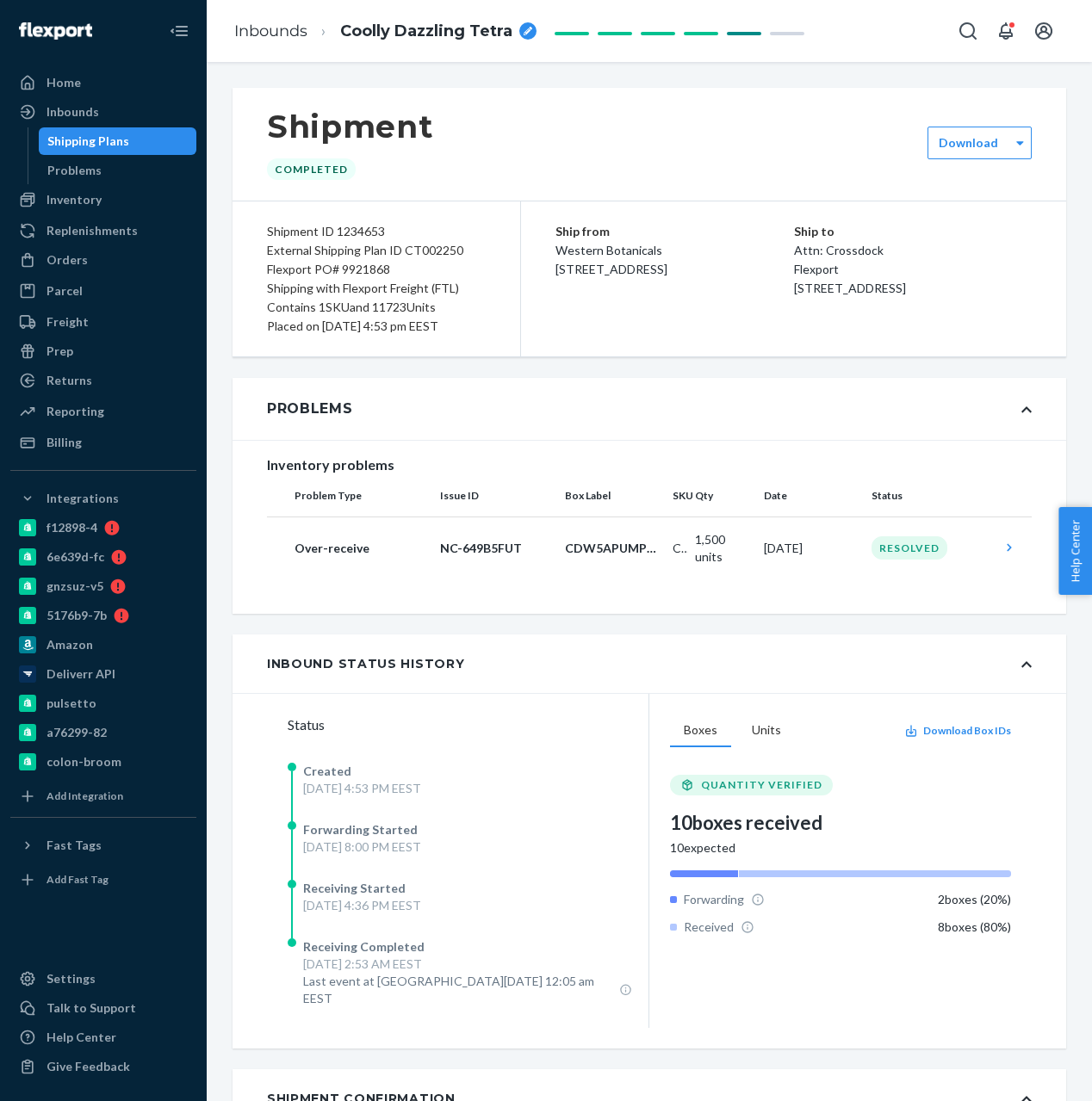 The height and width of the screenshot is (1101, 1092). Describe the element at coordinates (968, 31) in the screenshot. I see `button: Open Search Box` at that location.